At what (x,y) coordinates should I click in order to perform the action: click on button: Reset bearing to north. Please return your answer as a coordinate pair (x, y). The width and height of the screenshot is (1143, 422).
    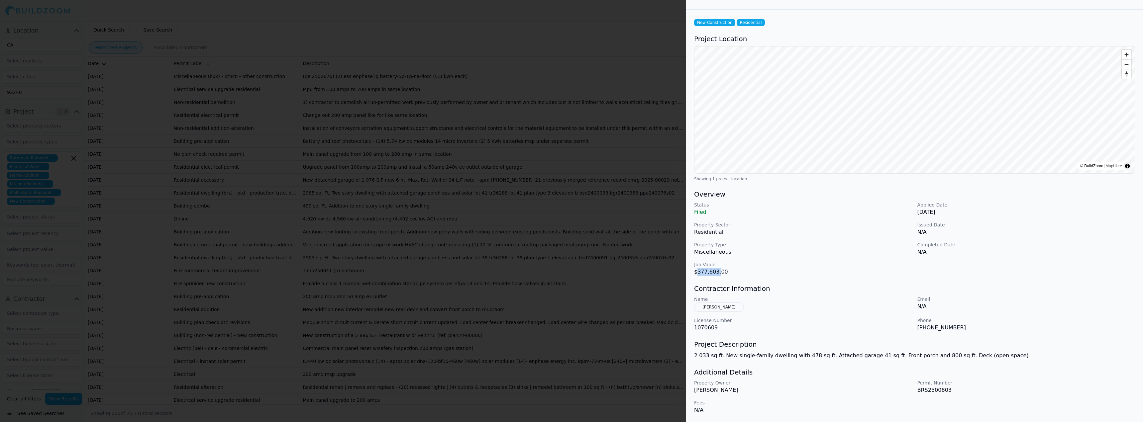
    Looking at the image, I should click on (1126, 74).